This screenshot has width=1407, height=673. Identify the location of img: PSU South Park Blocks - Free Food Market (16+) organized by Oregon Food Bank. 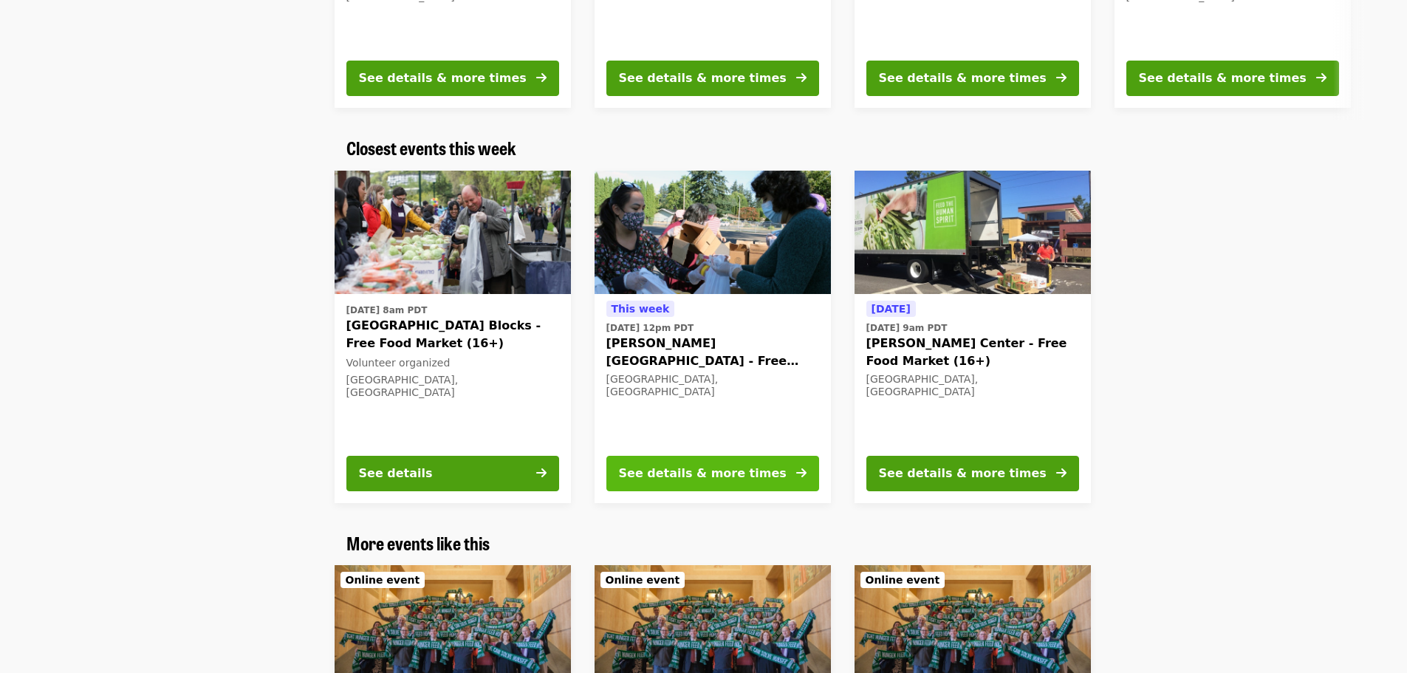
(453, 233).